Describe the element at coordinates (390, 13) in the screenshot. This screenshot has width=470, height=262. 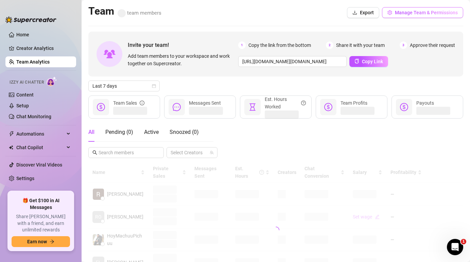
I see `span: setting` at that location.